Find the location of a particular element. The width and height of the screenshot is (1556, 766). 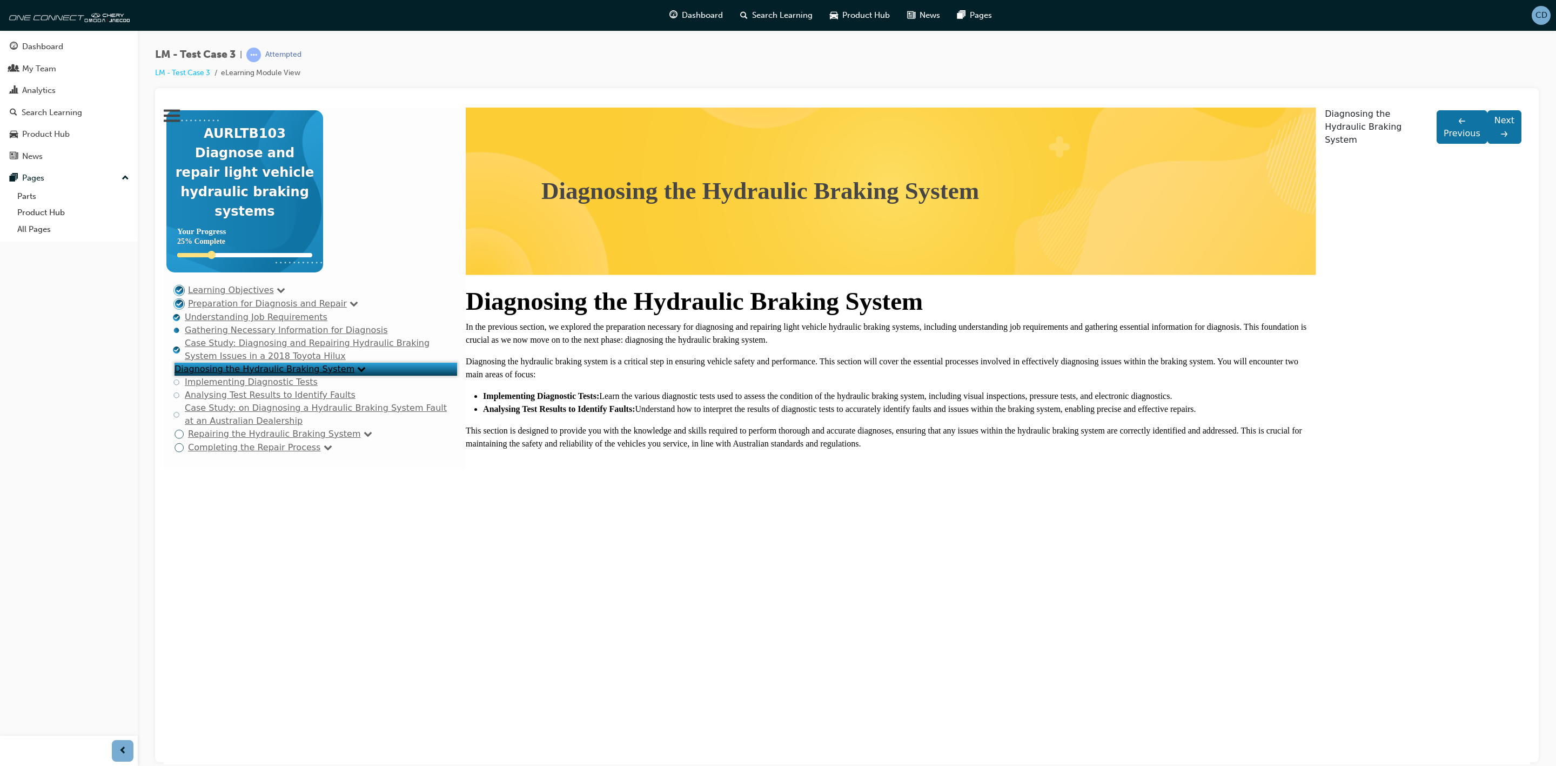

a: Analysing Test Results to Identify Faults is located at coordinates (106, 287).